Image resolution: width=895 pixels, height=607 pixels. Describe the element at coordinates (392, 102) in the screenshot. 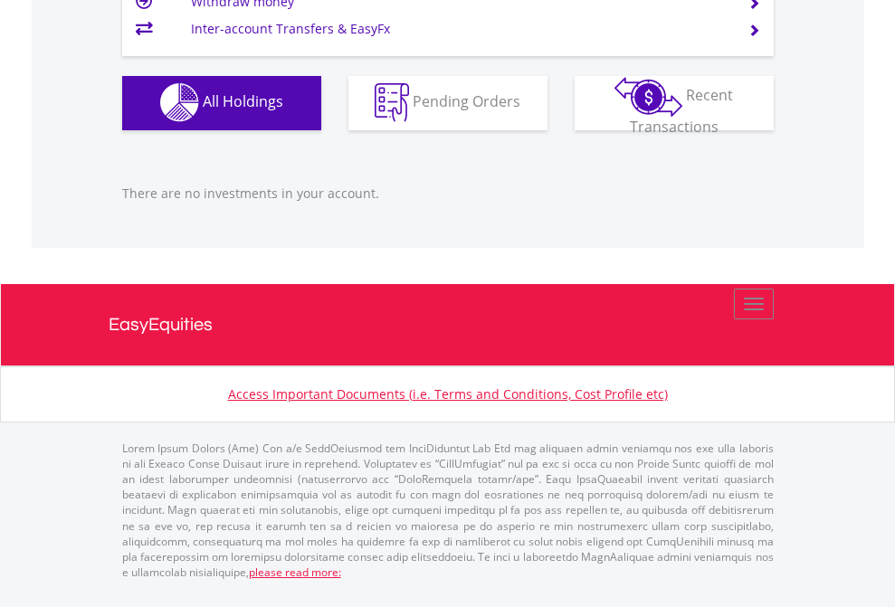

I see `img: pending_instructions-wht.png` at that location.